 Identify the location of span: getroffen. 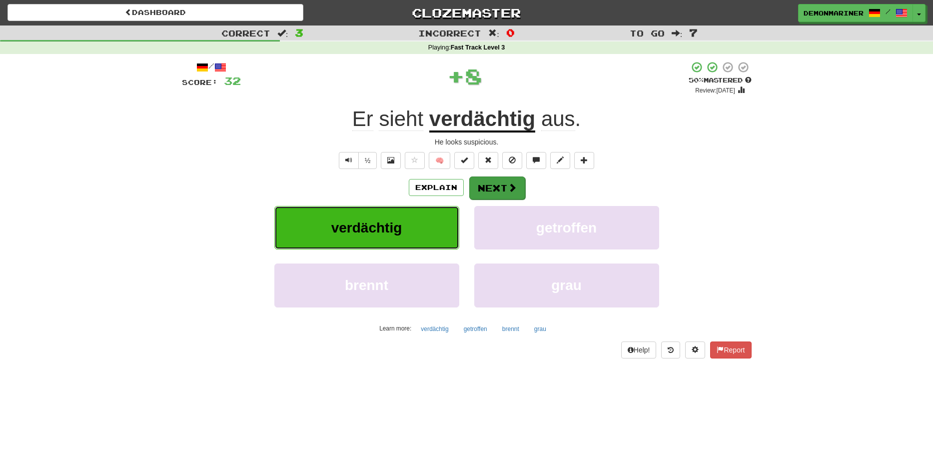
(566, 227).